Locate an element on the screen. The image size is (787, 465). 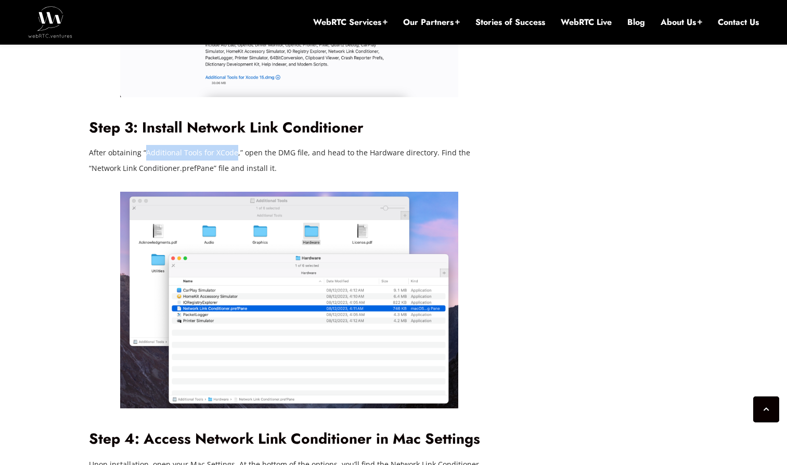
h2: Step 3: Install Network Link Conditioner is located at coordinates (289, 128).